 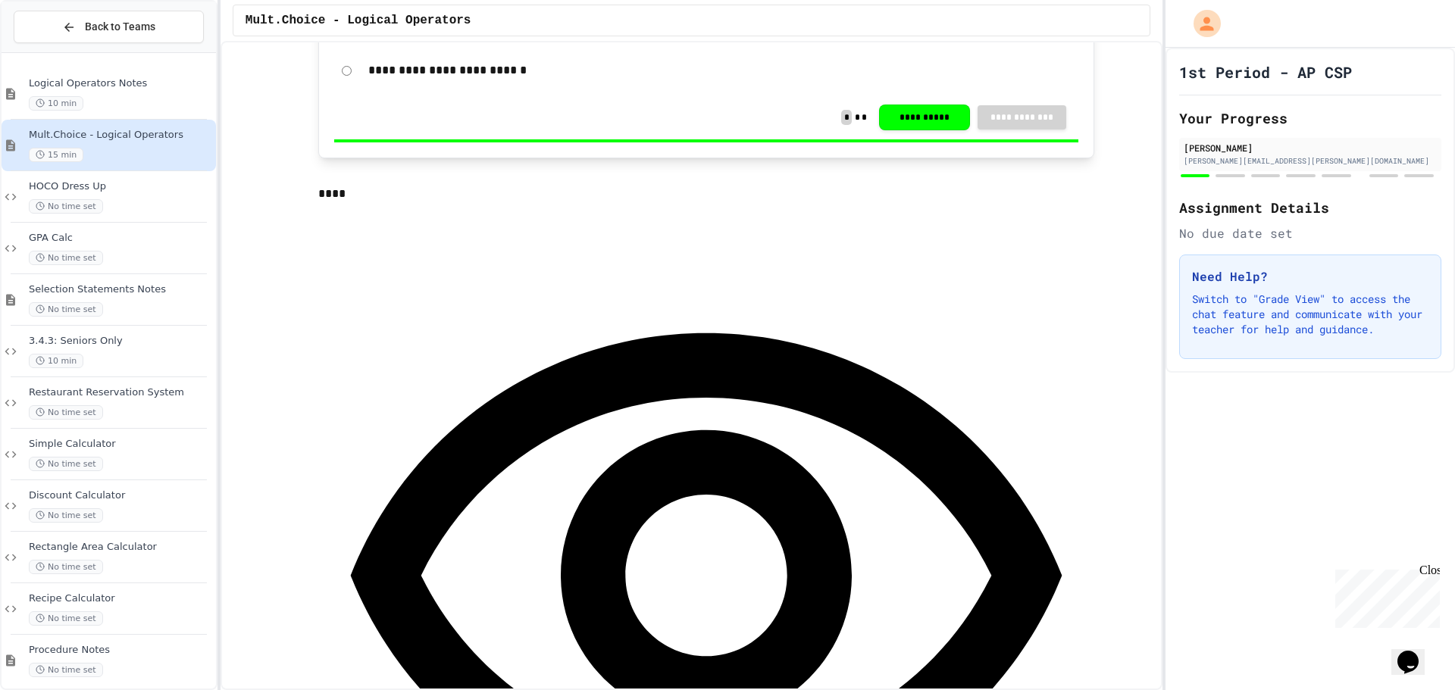 What do you see at coordinates (55, 51) in the screenshot?
I see `div: Chat with us now!Close` at bounding box center [55, 51].